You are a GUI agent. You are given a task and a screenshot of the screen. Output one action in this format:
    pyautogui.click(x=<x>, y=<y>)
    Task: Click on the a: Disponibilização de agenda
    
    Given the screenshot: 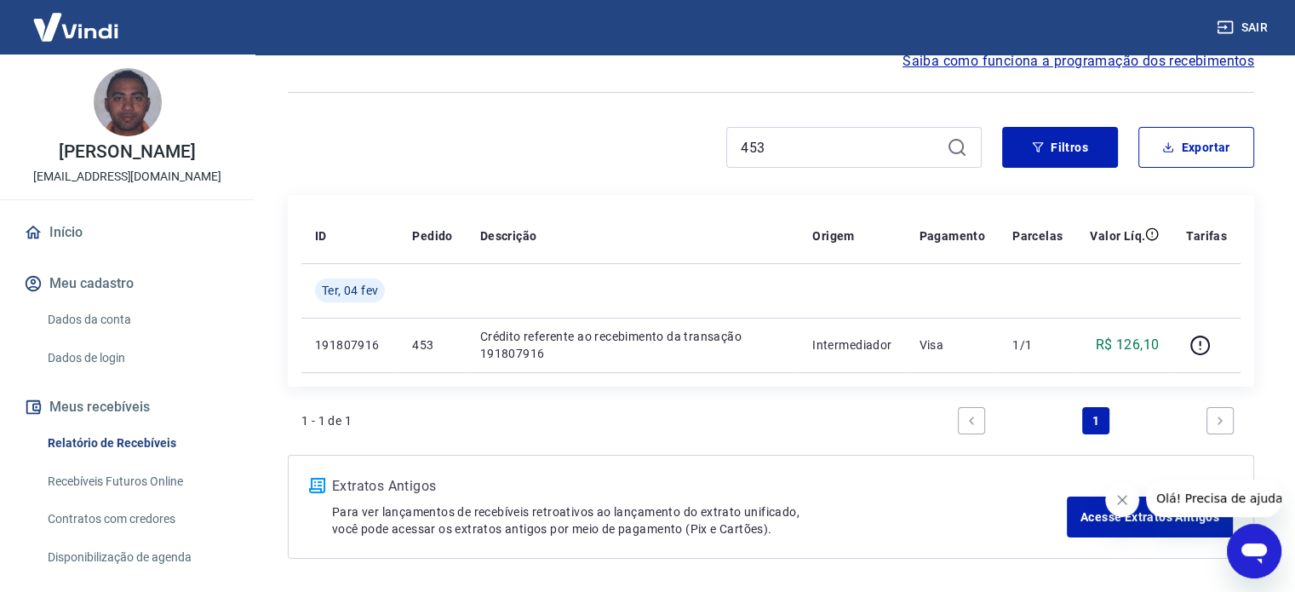 What is the action you would take?
    pyautogui.click(x=137, y=557)
    